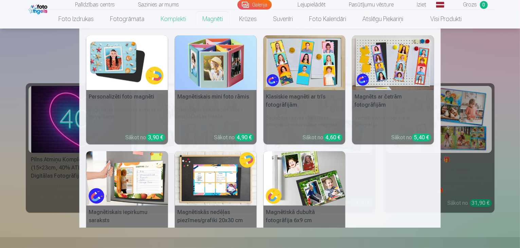 Image resolution: width=520 pixels, height=248 pixels. I want to click on a: Magnētiskais mini foto rāmisMagnētiskais mini foto rāmisSaglabājiet savus iecienītākos mirkļus ko..., so click(216, 90).